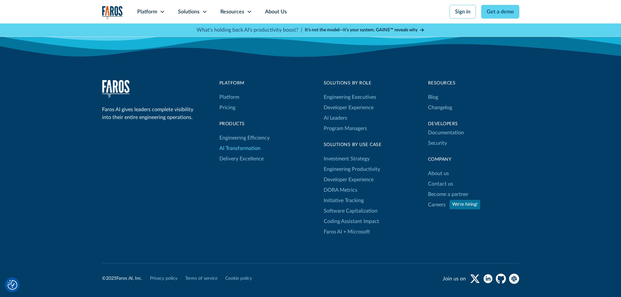 This screenshot has height=297, width=621. What do you see at coordinates (475, 279) in the screenshot?
I see `a: twitter` at bounding box center [475, 279].